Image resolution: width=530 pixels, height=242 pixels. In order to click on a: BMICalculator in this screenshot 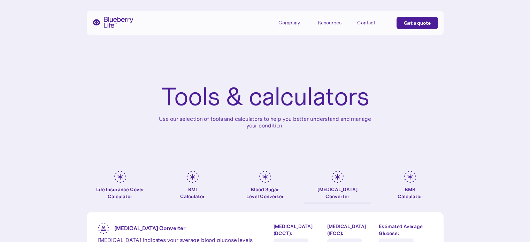, I will do `click(193, 187)`.